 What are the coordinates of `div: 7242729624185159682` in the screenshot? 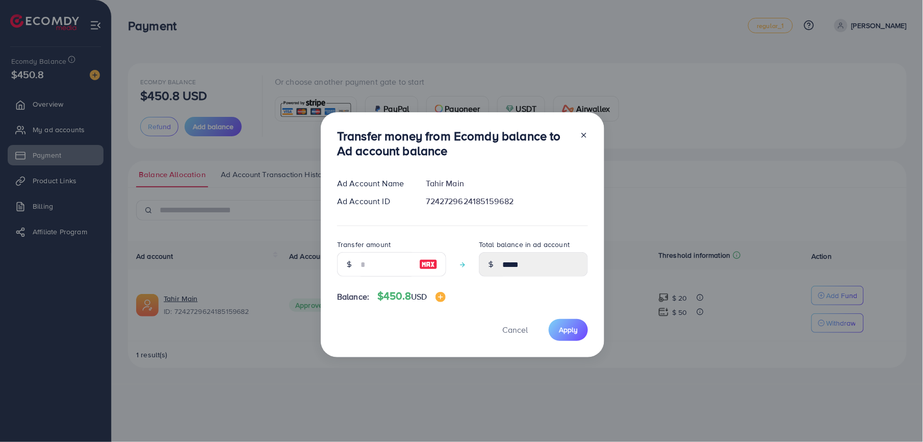 It's located at (507, 201).